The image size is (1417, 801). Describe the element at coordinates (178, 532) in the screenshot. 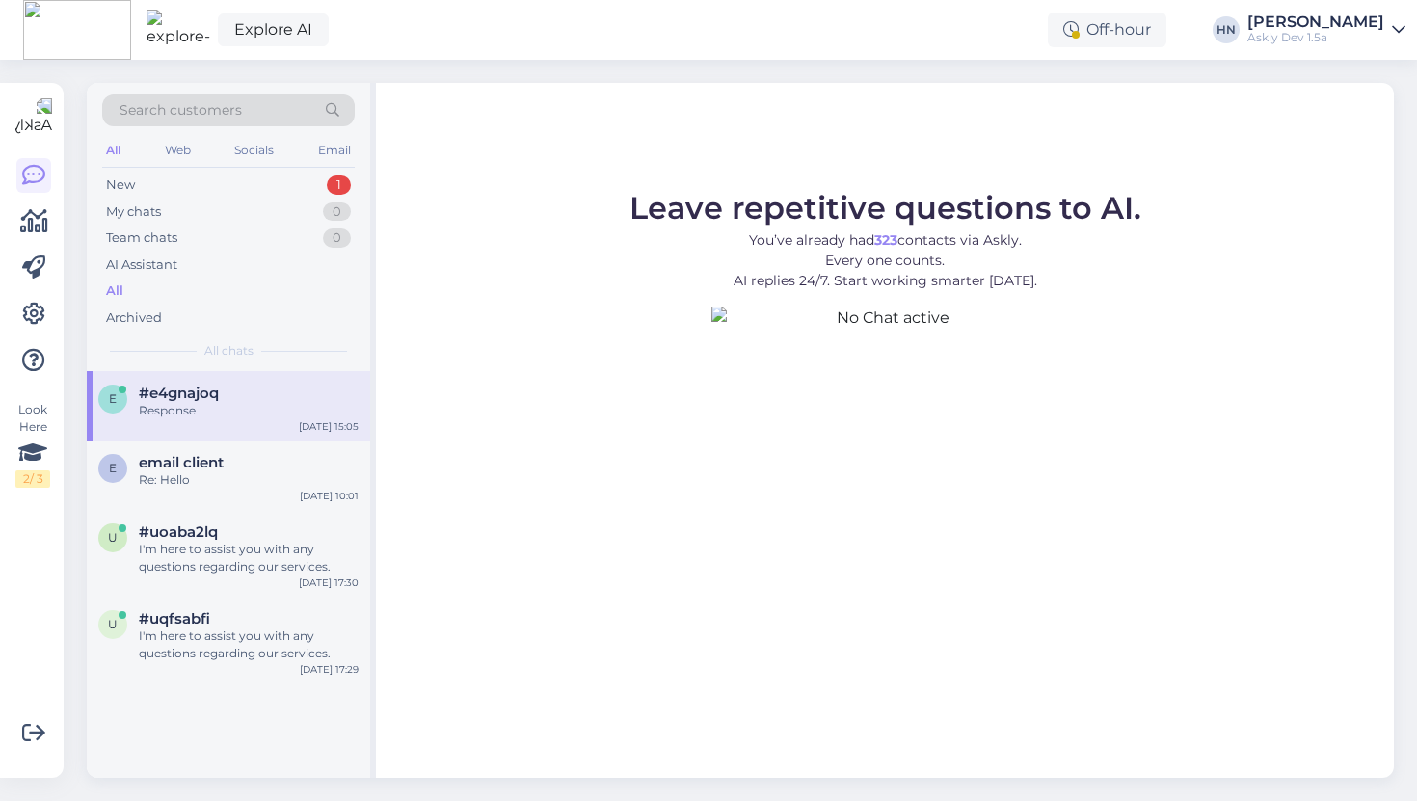

I see `span: #uoaba2lq` at that location.